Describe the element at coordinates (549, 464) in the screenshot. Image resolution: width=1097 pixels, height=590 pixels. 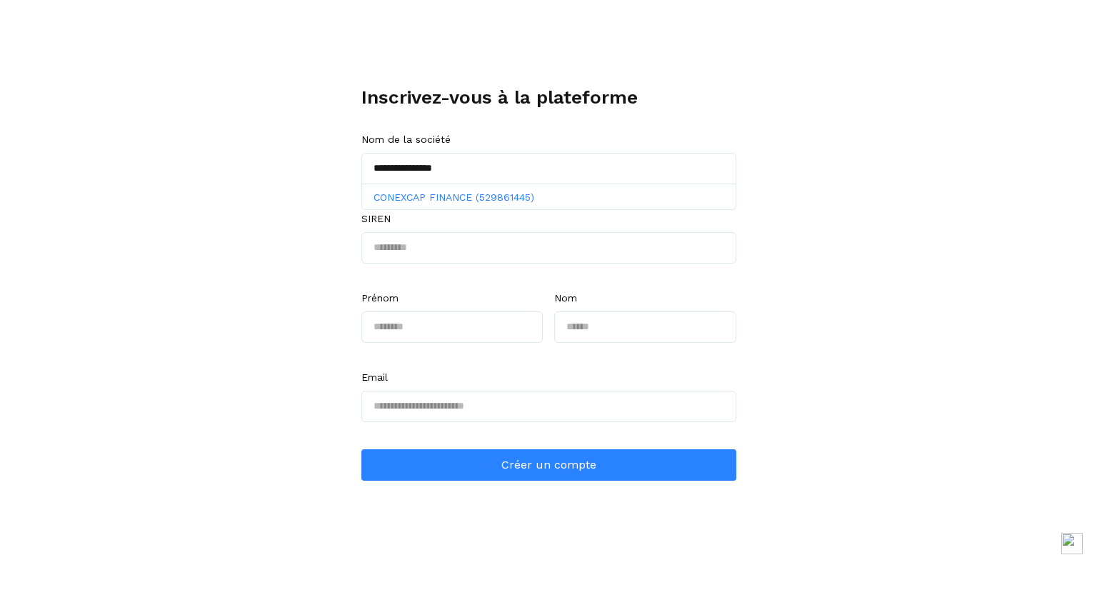
I see `span: Créer un compte` at that location.